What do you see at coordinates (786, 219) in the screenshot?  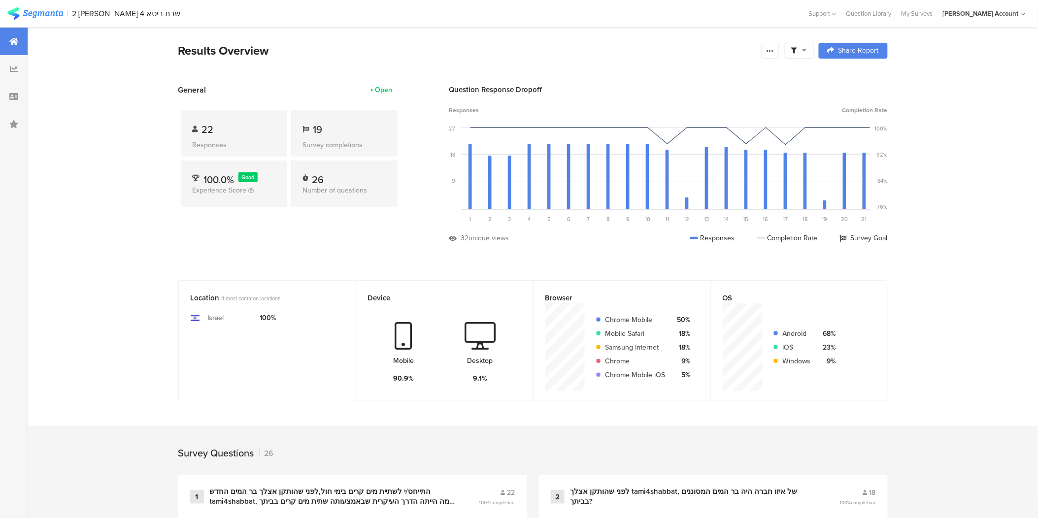 I see `span: 17` at bounding box center [786, 219].